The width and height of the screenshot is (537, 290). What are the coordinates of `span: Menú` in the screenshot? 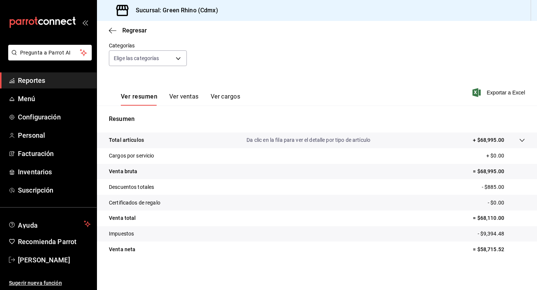 It's located at (54, 99).